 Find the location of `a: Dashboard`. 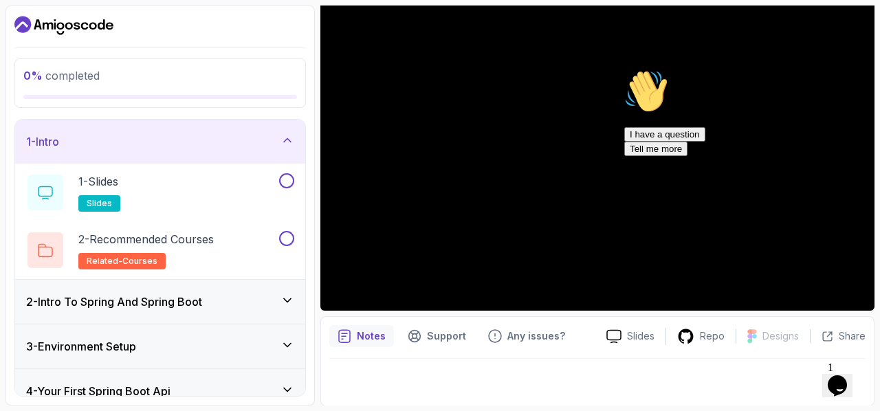

a: Dashboard is located at coordinates (64, 25).